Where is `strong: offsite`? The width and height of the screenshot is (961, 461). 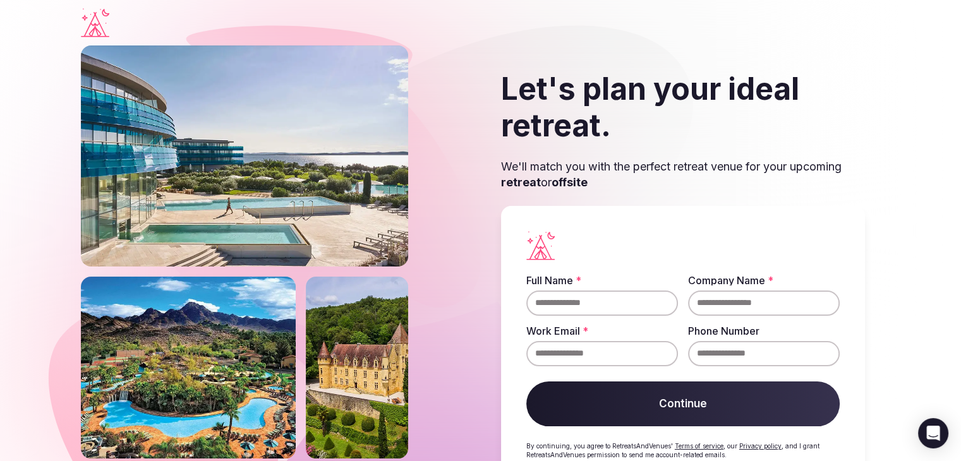 strong: offsite is located at coordinates (569, 182).